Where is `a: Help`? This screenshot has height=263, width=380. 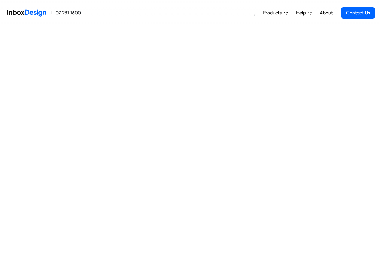 a: Help is located at coordinates (304, 13).